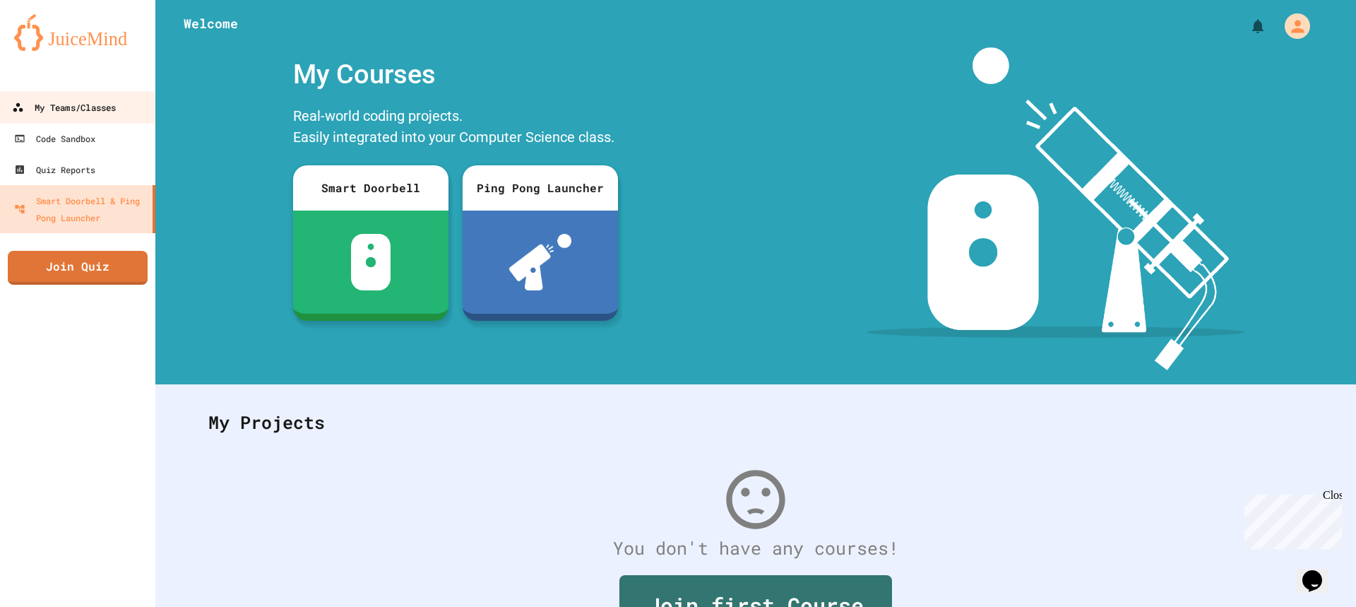  What do you see at coordinates (78, 32) in the screenshot?
I see `img: logo-orange.svg` at bounding box center [78, 32].